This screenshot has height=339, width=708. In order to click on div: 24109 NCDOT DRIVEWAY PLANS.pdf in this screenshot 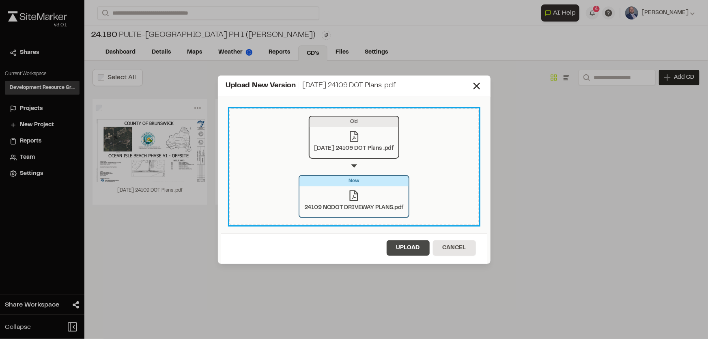, I will do `click(354, 208)`.